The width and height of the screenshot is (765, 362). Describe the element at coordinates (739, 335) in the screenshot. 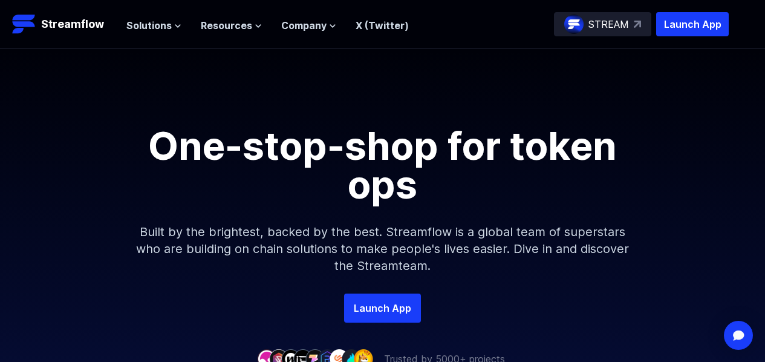

I see `div: Open Intercom Messenger` at that location.